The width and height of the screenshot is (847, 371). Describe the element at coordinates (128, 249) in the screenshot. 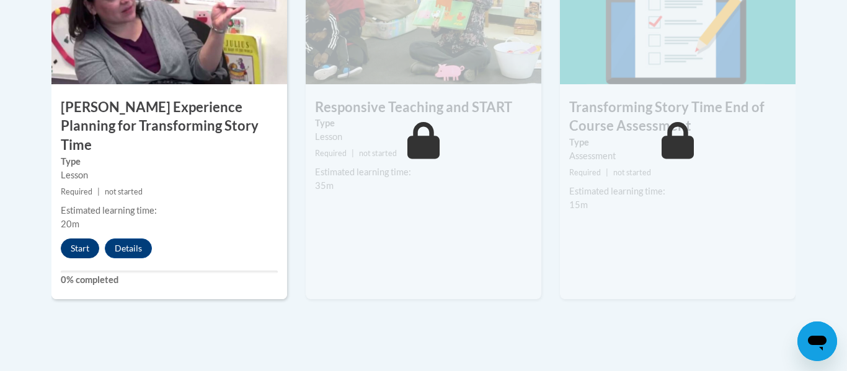

I see `button: Details` at that location.